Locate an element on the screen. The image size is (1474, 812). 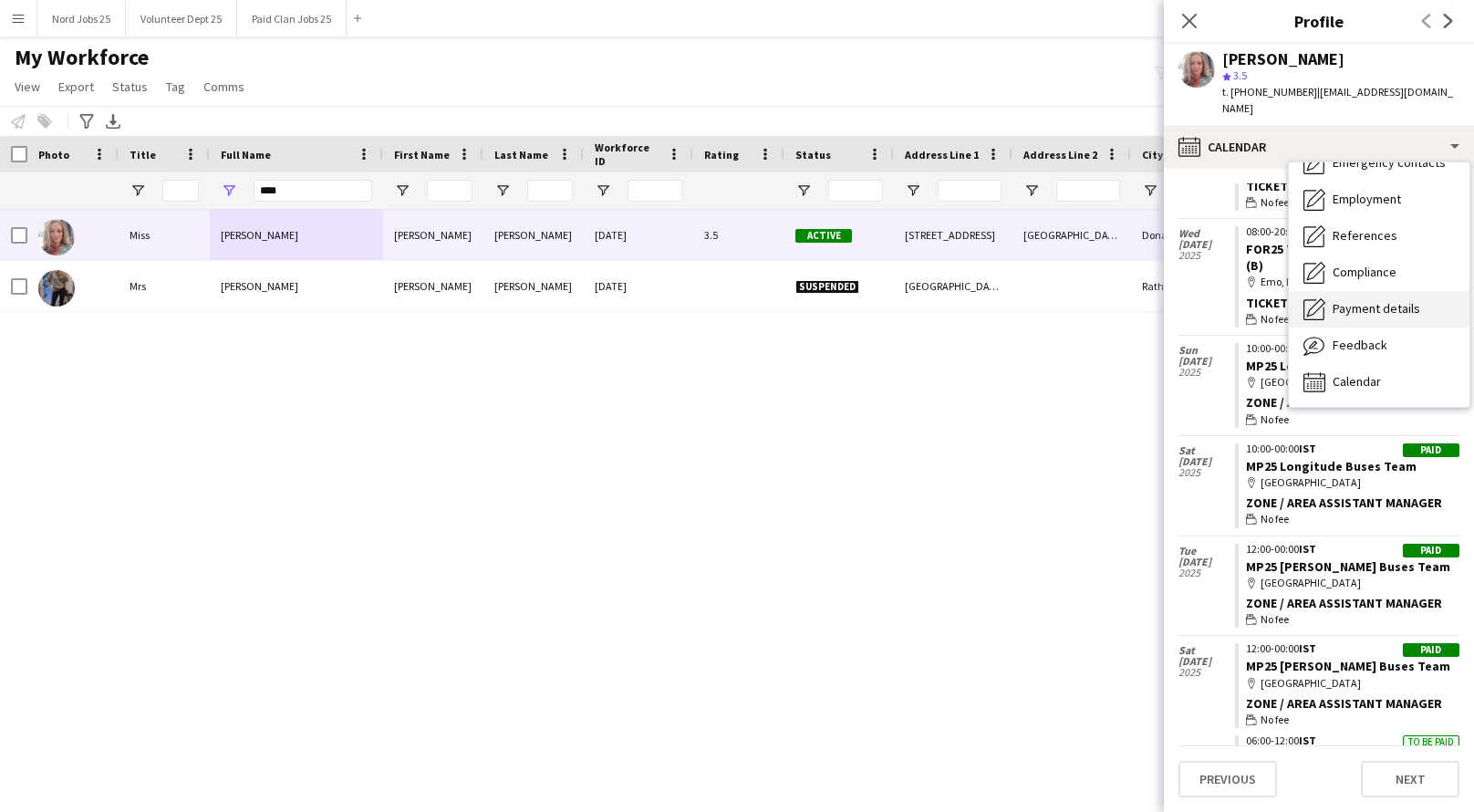
div: 10:00-00:00 is located at coordinates (1353, 448).